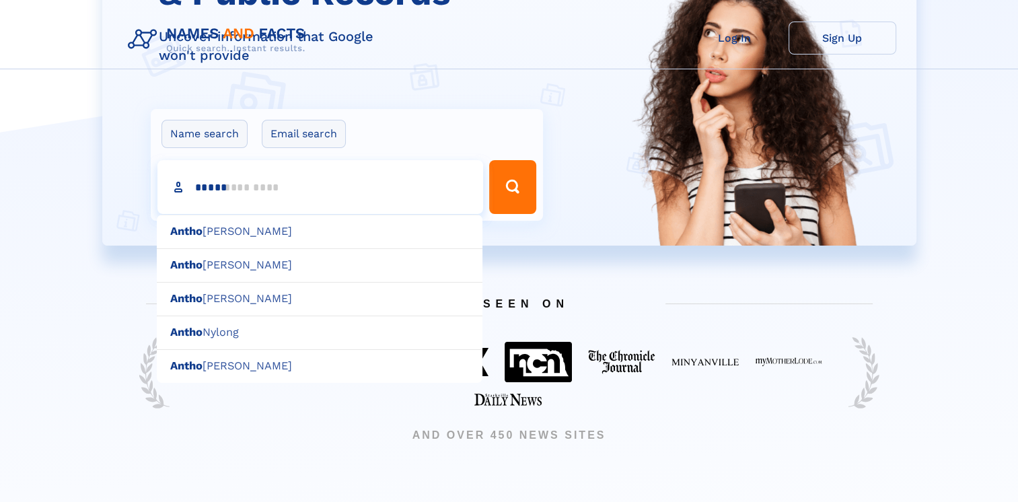 This screenshot has width=1018, height=502. What do you see at coordinates (513, 187) in the screenshot?
I see `button: Search Button` at bounding box center [513, 187].